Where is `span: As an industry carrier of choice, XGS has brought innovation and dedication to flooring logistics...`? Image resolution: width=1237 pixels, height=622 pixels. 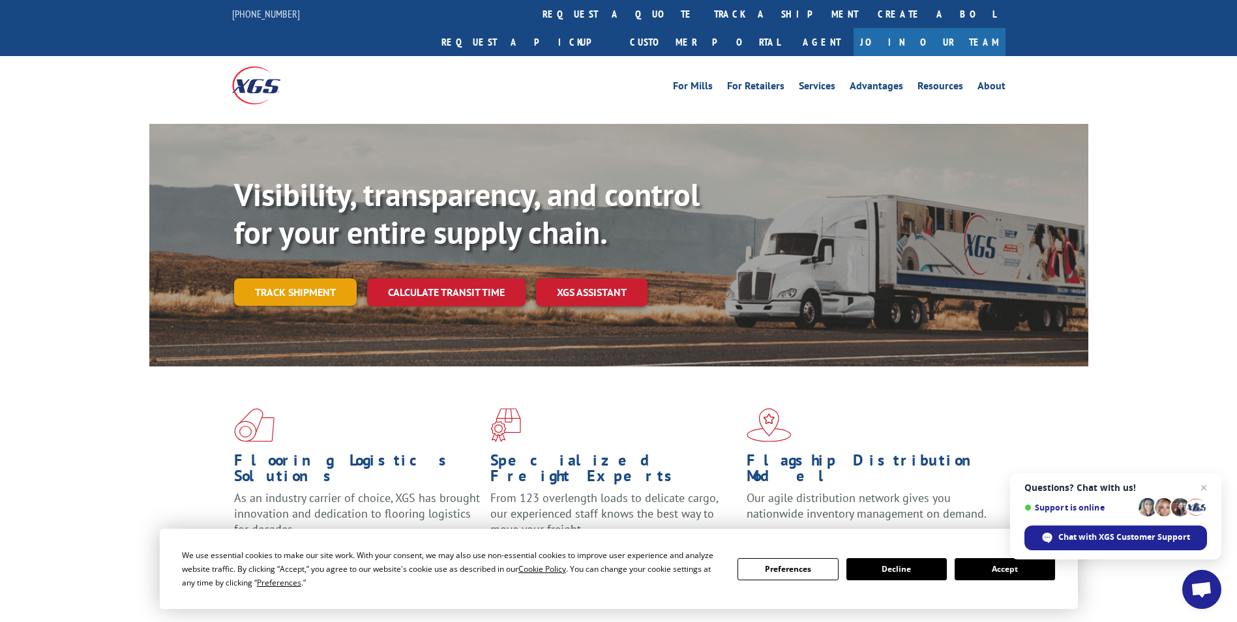
span: As an industry carrier of choice, XGS has brought innovation and dedication to flooring logistics... is located at coordinates (357, 513).